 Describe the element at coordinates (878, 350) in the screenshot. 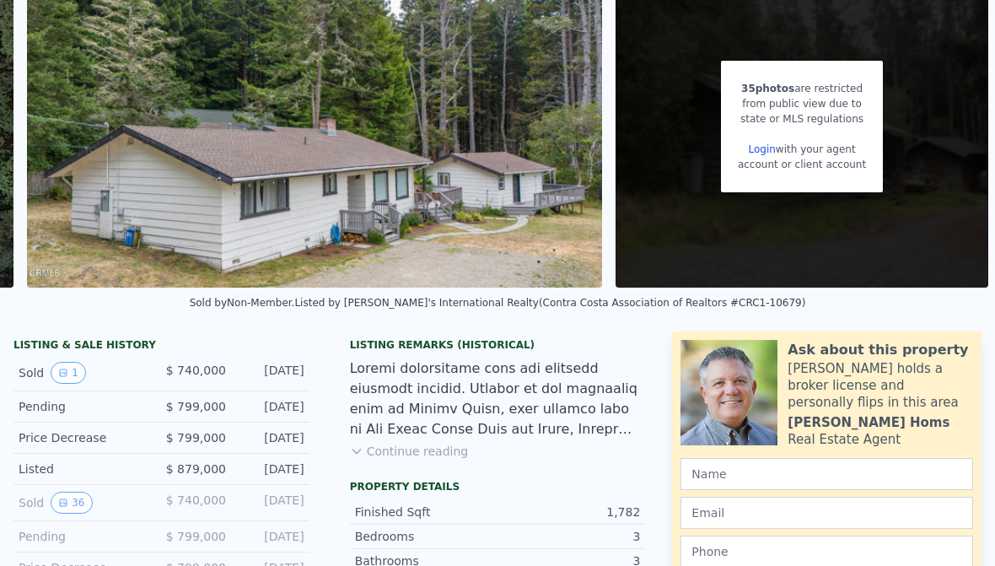

I see `div: Ask about this property` at that location.